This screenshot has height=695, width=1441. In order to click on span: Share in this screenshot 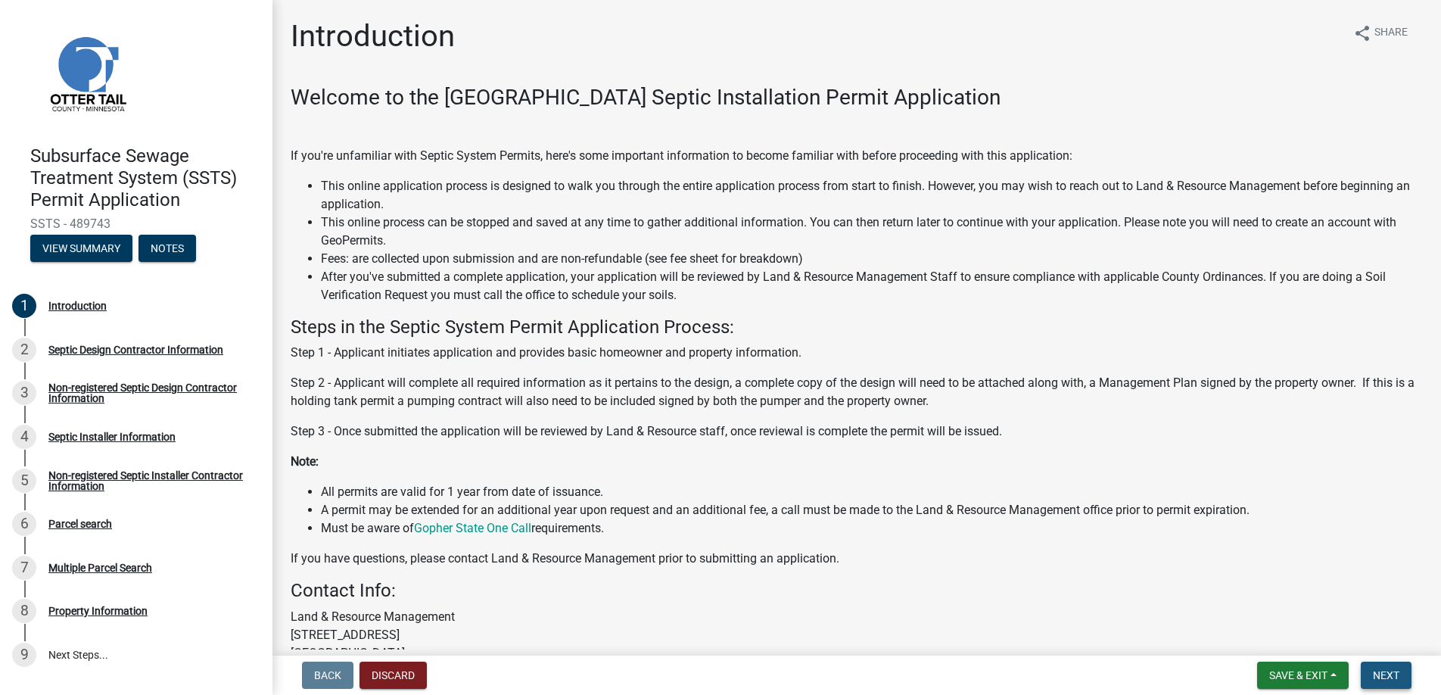, I will do `click(1391, 33)`.